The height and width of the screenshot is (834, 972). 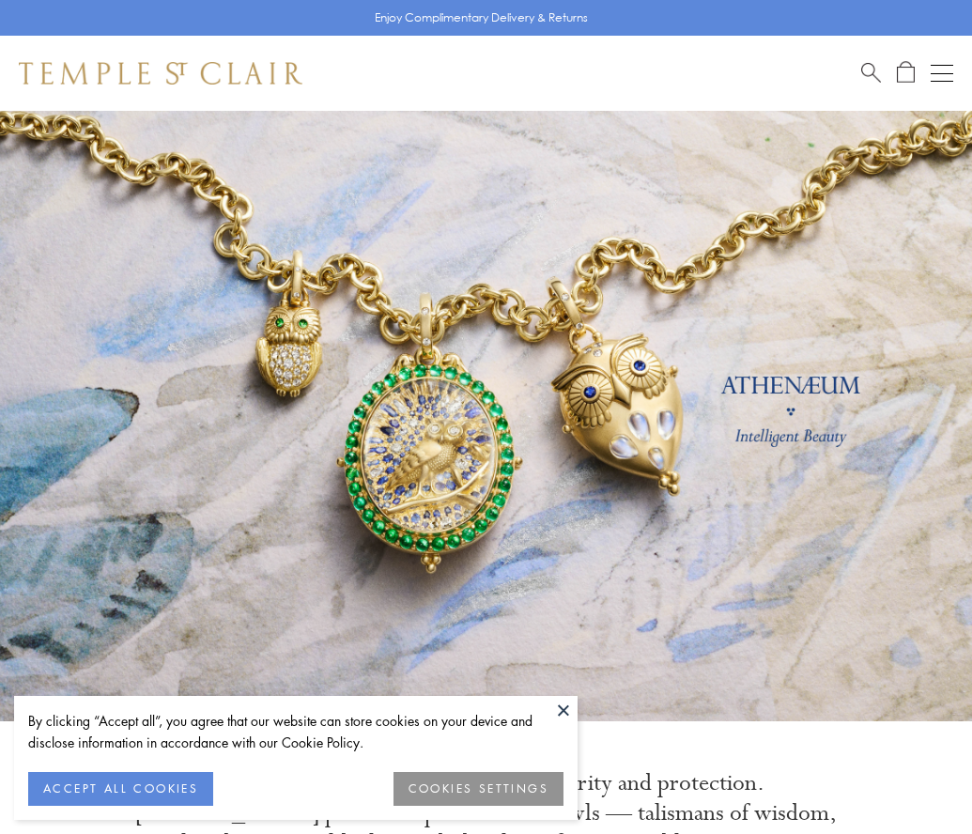 What do you see at coordinates (905, 72) in the screenshot?
I see `a: Open Shopping Bag` at bounding box center [905, 72].